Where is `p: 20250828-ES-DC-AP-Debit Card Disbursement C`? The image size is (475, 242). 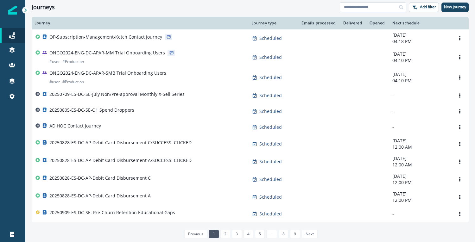 p: 20250828-ES-DC-AP-Debit Card Disbursement C is located at coordinates (100, 178).